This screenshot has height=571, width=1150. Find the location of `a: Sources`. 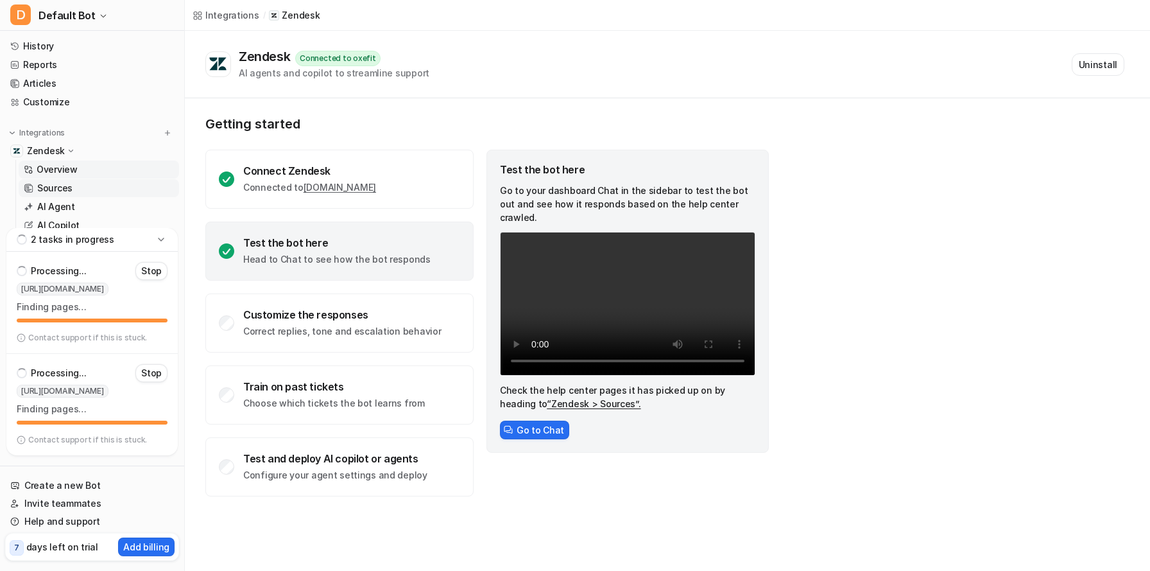

a: Sources is located at coordinates (99, 188).